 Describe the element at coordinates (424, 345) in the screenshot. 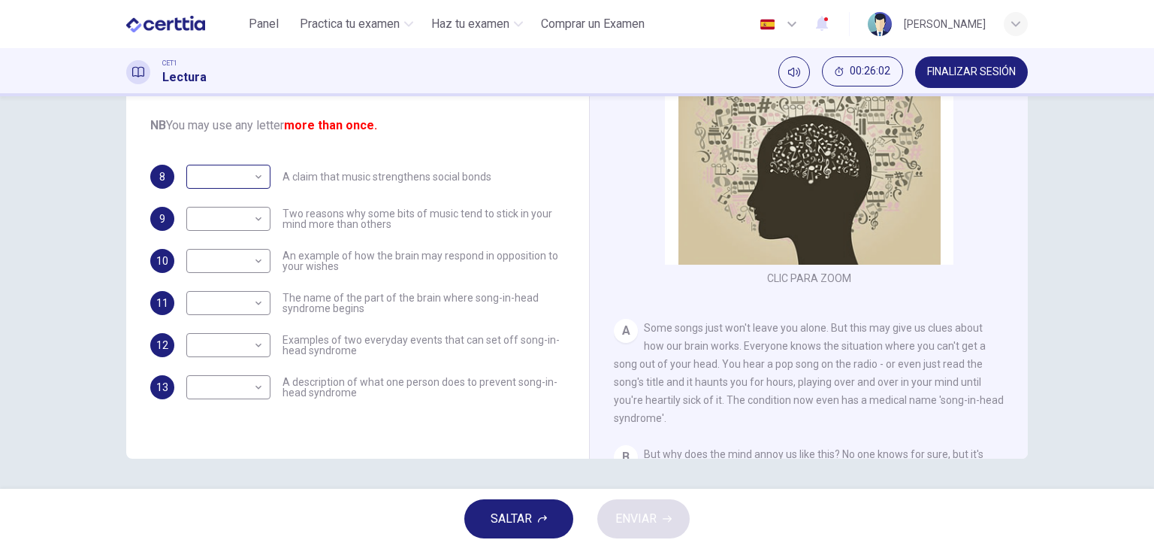

I see `span: Examples of two everyday events that can set off song-in-head syndrome` at that location.